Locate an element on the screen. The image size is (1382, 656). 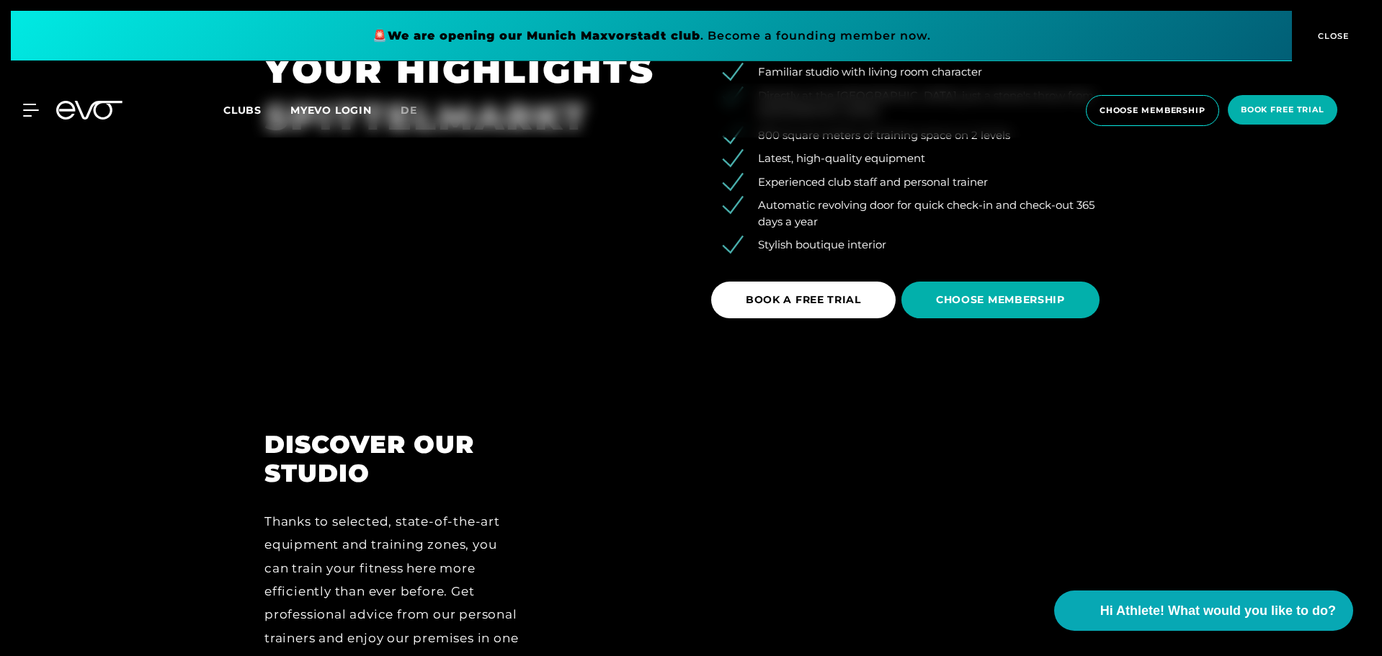
li: Experienced club staff and personal trainer is located at coordinates (925, 182).